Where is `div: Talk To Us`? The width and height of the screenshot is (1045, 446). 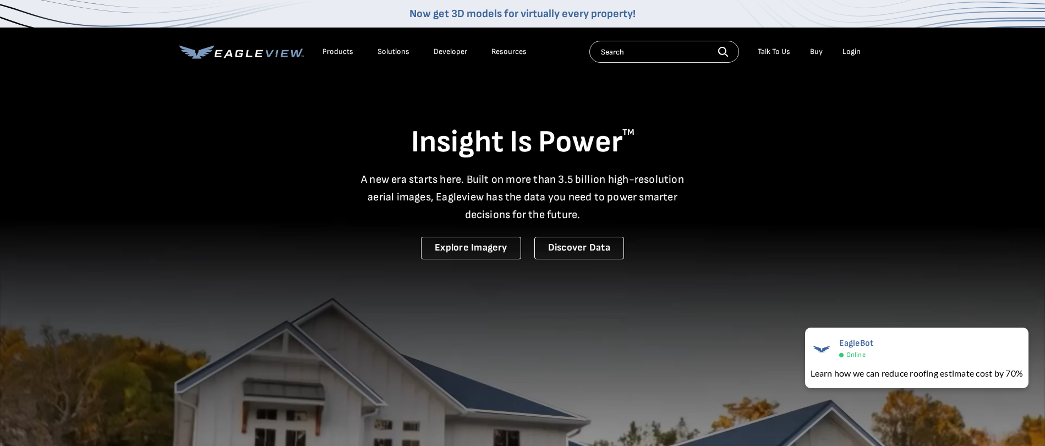 div: Talk To Us is located at coordinates (773, 52).